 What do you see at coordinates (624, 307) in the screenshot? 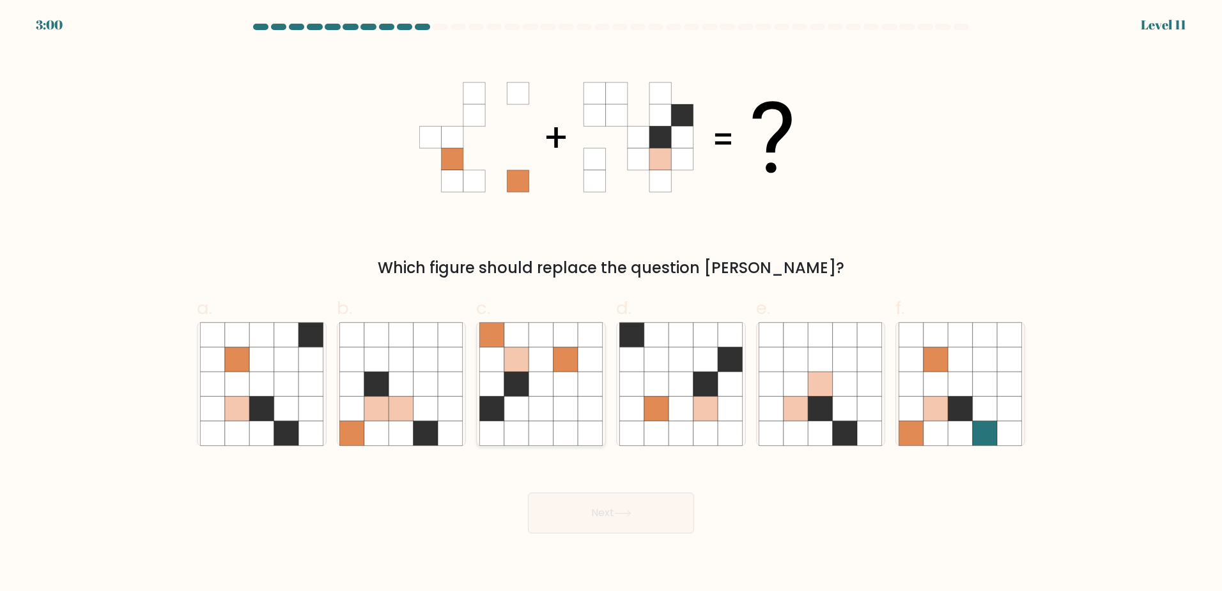
I see `span: d.` at bounding box center [624, 307].